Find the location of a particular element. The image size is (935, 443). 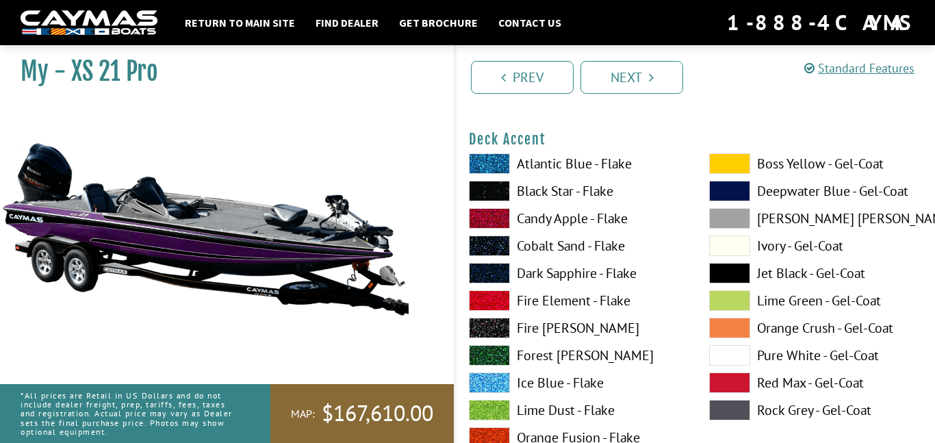

a: Return to main site is located at coordinates (240, 23).